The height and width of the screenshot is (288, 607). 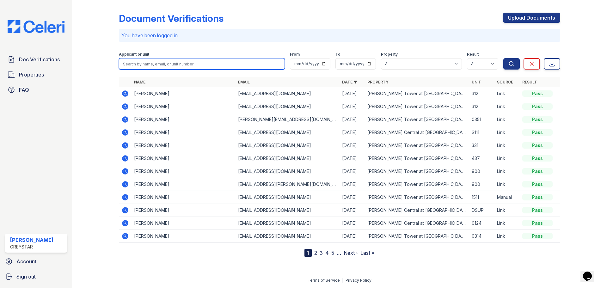 What do you see at coordinates (295, 54) in the screenshot?
I see `label: From` at bounding box center [295, 54].